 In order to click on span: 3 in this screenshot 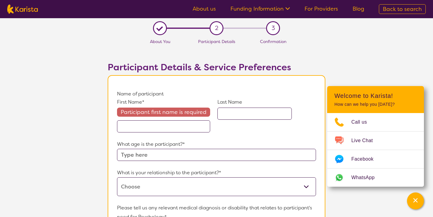, I will do `click(273, 28)`.